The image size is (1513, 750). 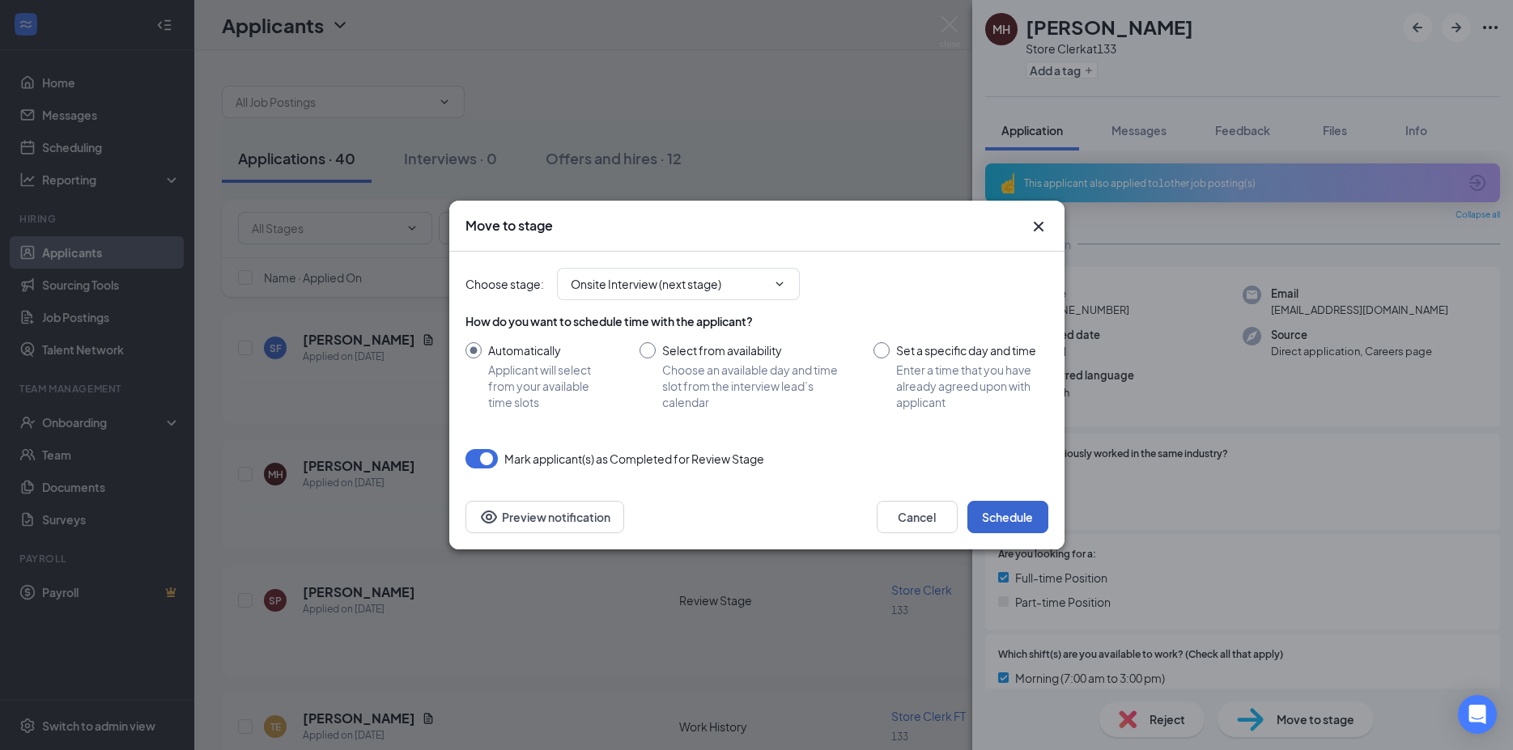 What do you see at coordinates (1477, 715) in the screenshot?
I see `div: Open Intercom Messenger` at bounding box center [1477, 715].